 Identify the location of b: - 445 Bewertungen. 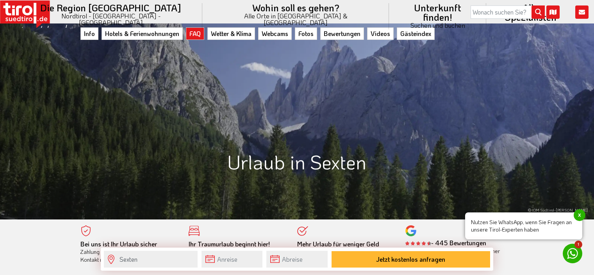
(446, 242).